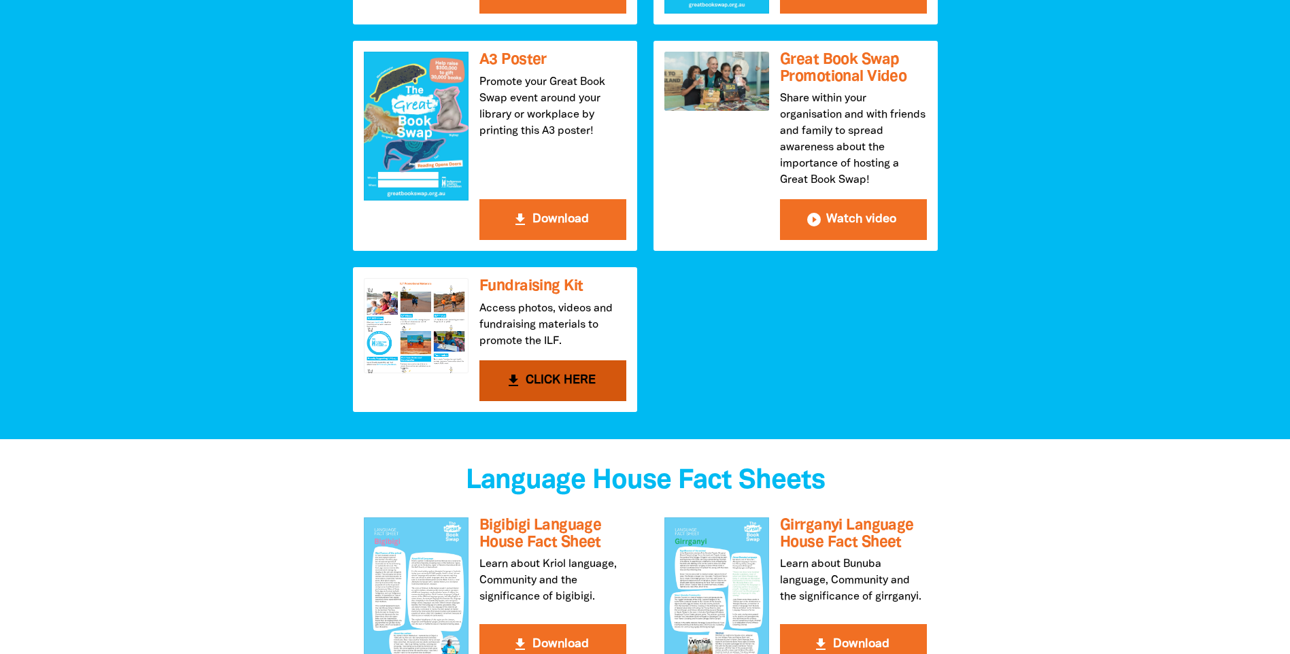  I want to click on h3: Girrganyi Language House Fact Sheet, so click(853, 534).